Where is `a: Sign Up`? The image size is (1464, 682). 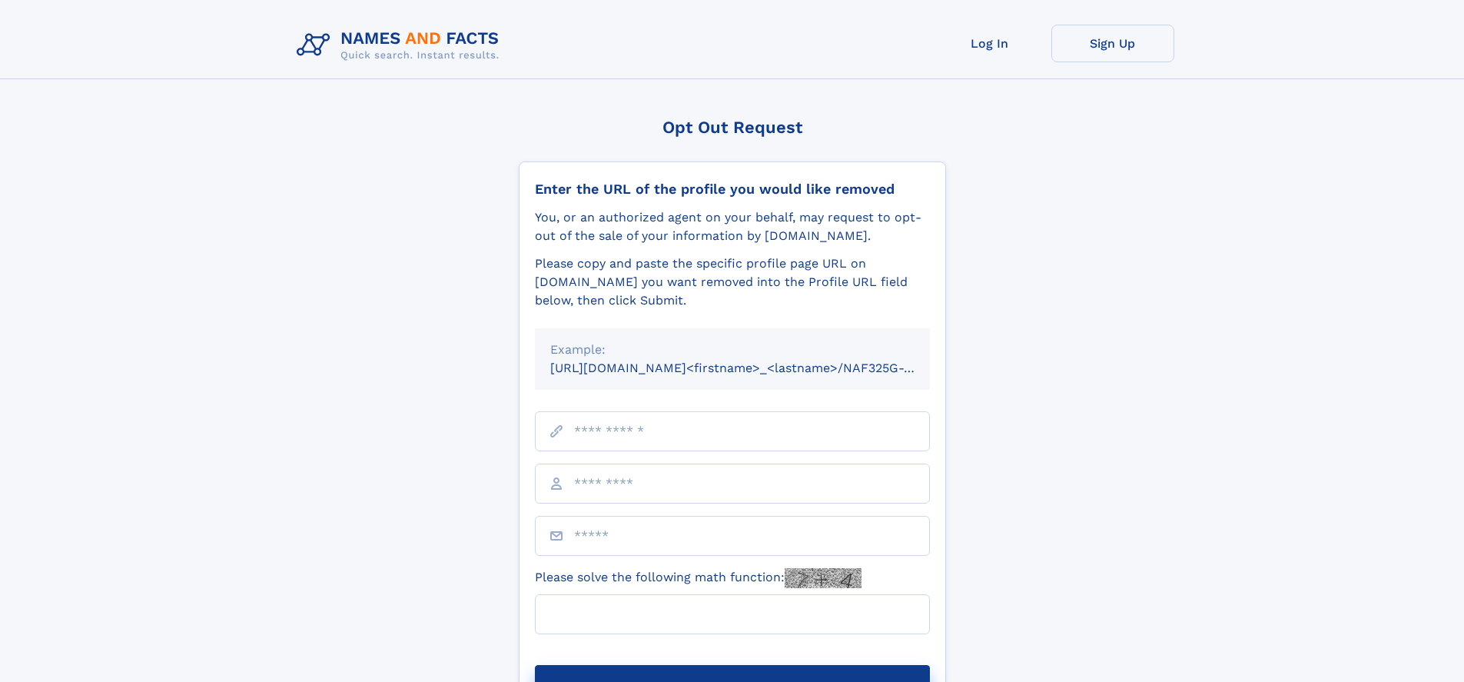
a: Sign Up is located at coordinates (1113, 43).